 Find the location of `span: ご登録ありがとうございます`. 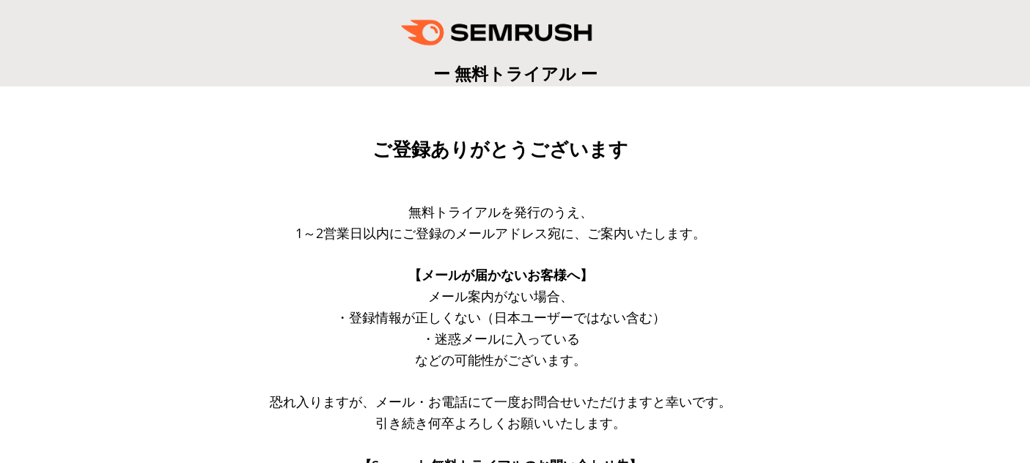

span: ご登録ありがとうございます is located at coordinates (500, 149).